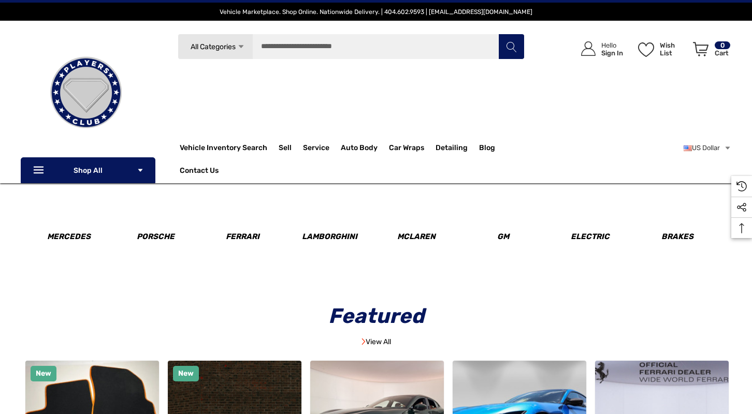  What do you see at coordinates (406, 149) in the screenshot?
I see `span: Car Wraps` at bounding box center [406, 149].